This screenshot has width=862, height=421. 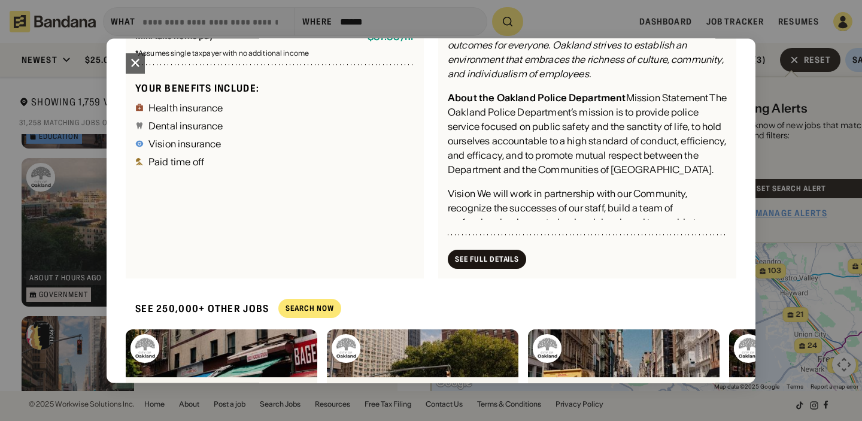 I want to click on div: Dental insurance, so click(x=186, y=126).